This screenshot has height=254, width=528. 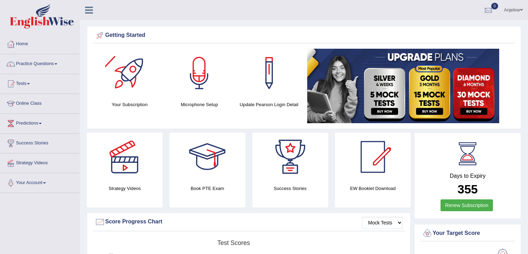 I want to click on div: Your Target Score, so click(x=468, y=233).